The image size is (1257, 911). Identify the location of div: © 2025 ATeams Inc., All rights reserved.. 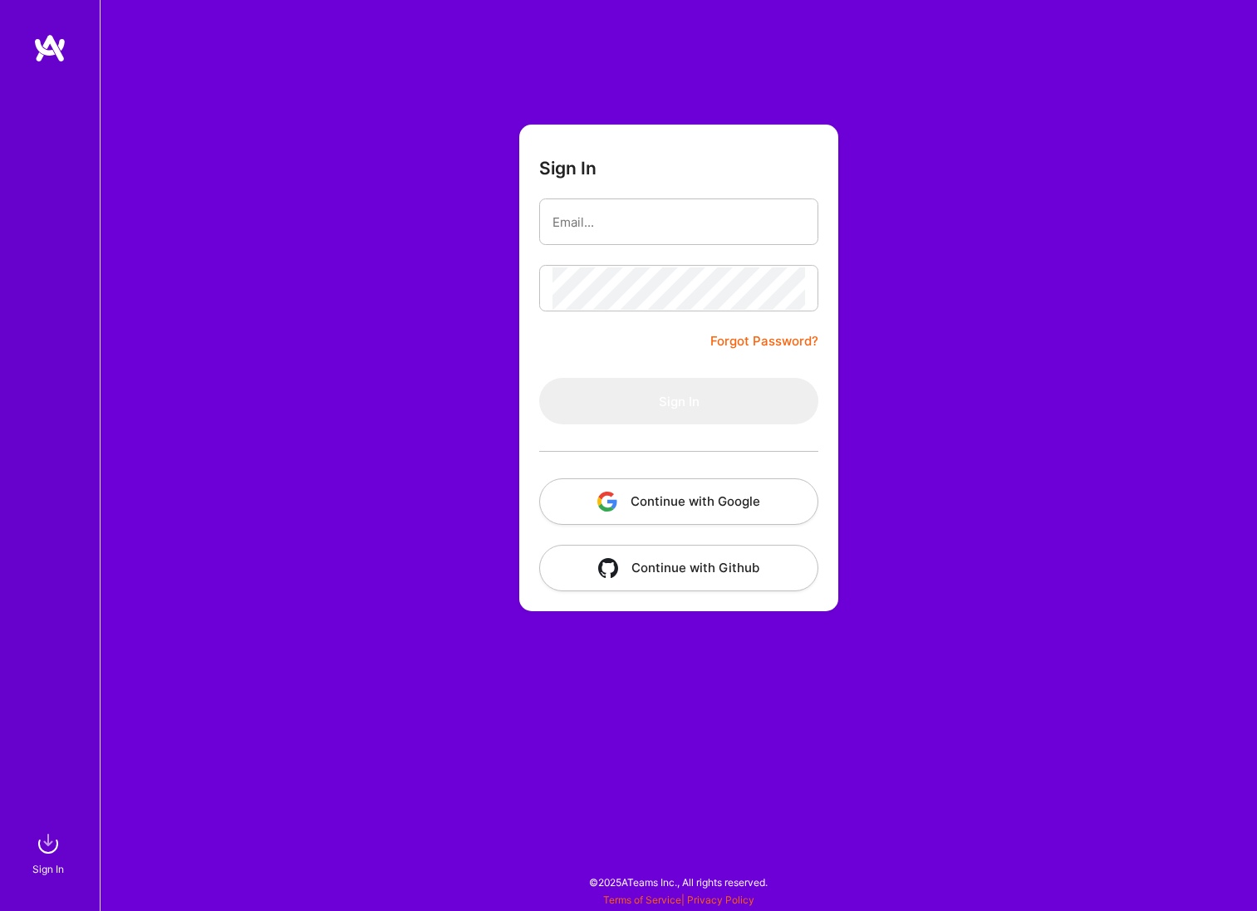
(678, 882).